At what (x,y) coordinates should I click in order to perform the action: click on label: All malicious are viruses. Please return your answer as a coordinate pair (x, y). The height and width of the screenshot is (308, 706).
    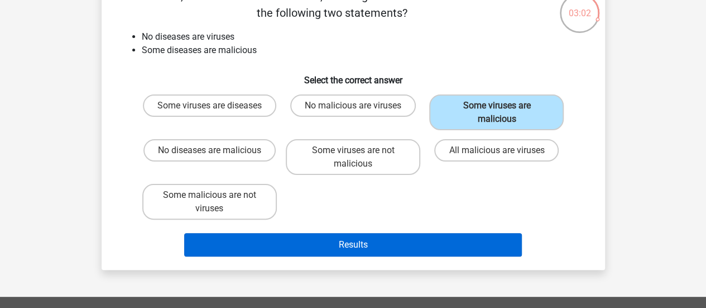
    Looking at the image, I should click on (496, 150).